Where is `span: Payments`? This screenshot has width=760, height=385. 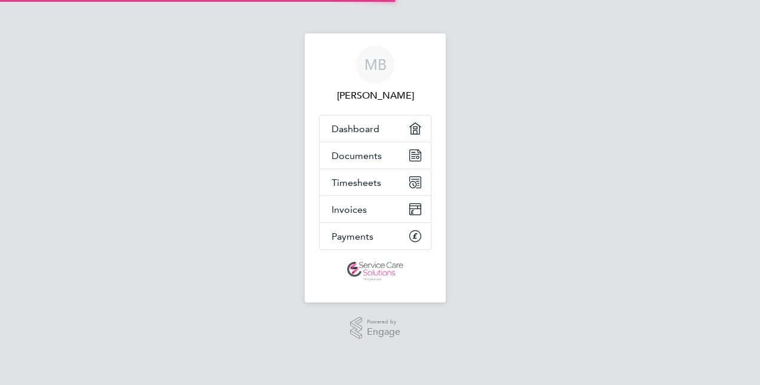
span: Payments is located at coordinates (352, 236).